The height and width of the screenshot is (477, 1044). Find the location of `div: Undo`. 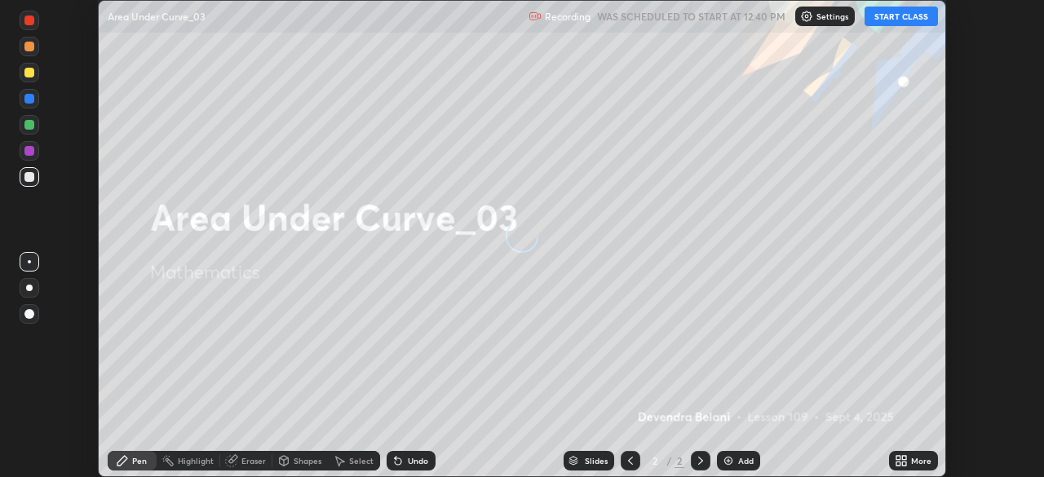

div: Undo is located at coordinates (418, 461).